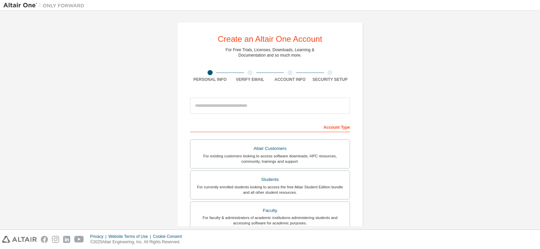  I want to click on div: For currently enrolled students looking to access the free Altair Student Edition bundle and all ..., so click(270, 190).